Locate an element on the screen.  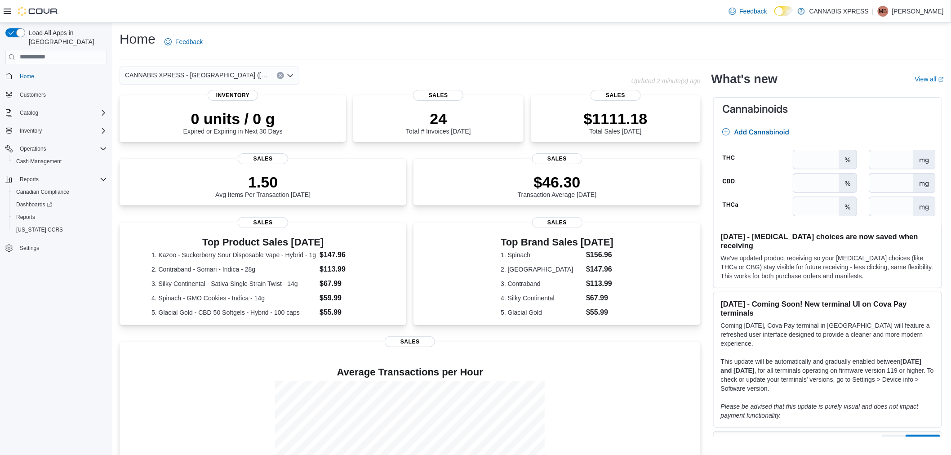
p: Updated 2 minute(s) ago is located at coordinates (666, 81).